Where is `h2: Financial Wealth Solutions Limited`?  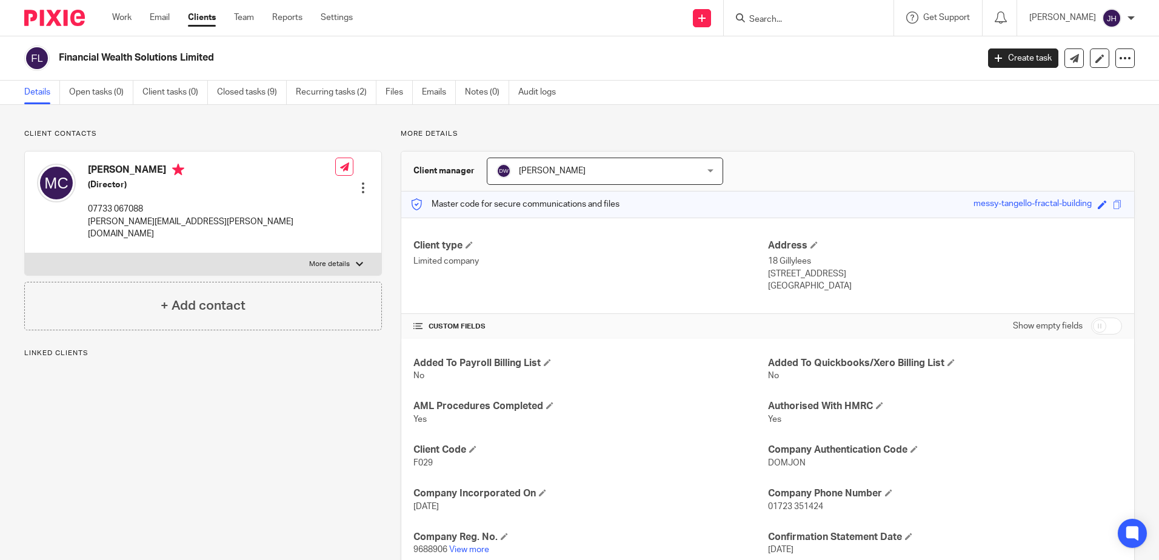
h2: Financial Wealth Solutions Limited is located at coordinates (423, 58).